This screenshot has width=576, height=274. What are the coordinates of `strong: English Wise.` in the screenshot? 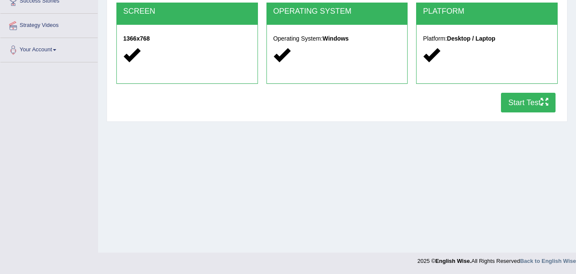 It's located at (454, 260).